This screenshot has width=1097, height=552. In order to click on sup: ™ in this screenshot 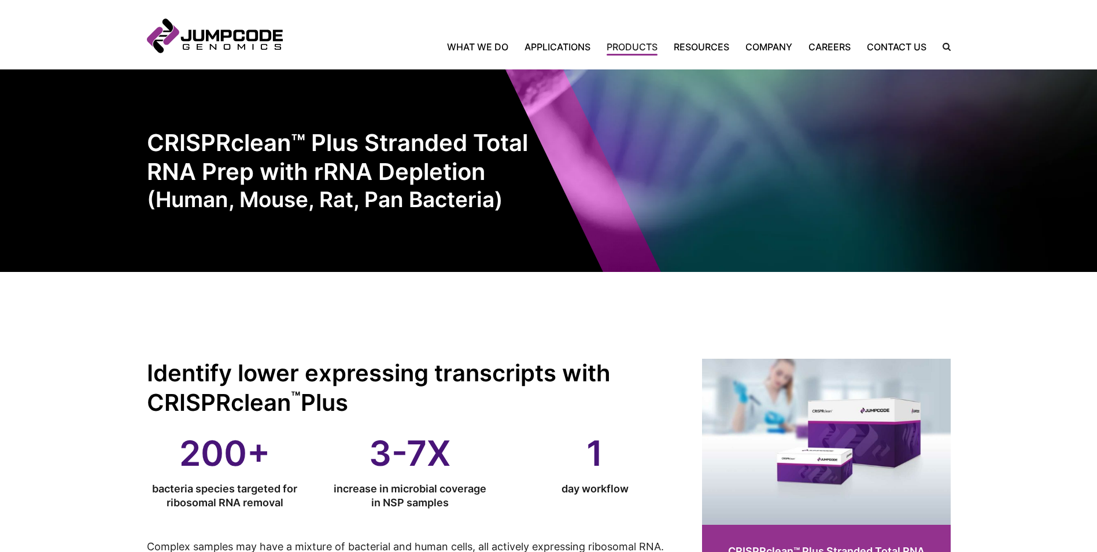, I will do `click(296, 397)`.